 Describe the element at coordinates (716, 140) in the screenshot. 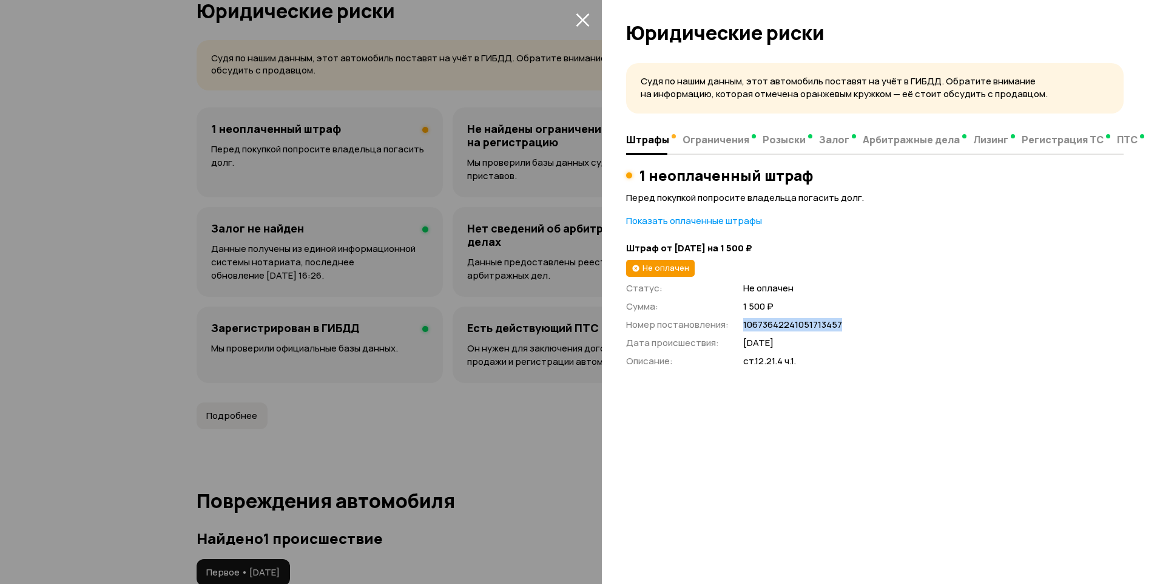

I see `span: Ограничения` at that location.